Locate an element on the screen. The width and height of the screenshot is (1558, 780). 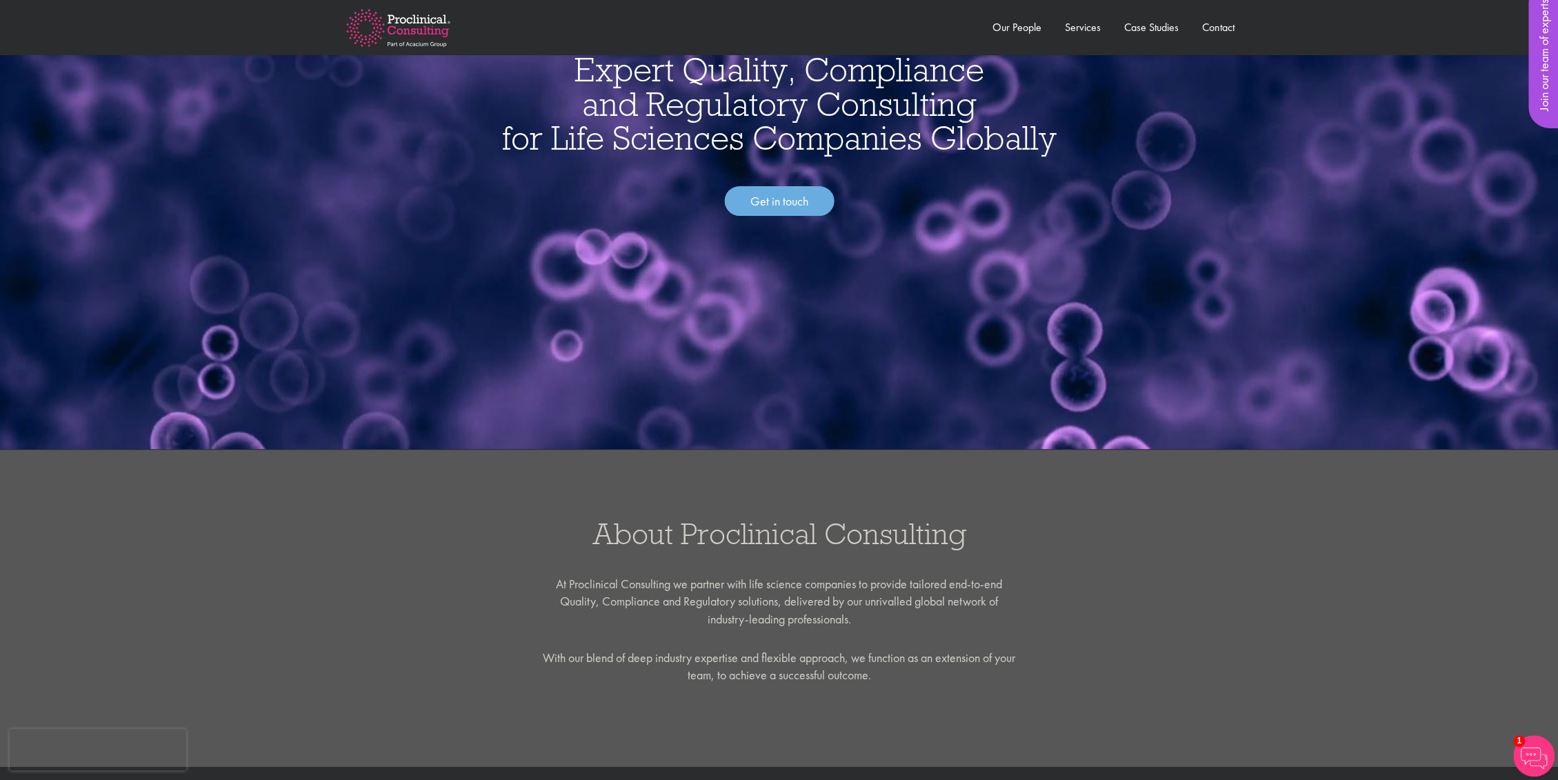
a: Services is located at coordinates (1083, 27).